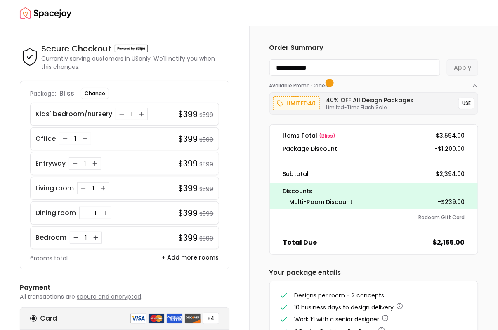  Describe the element at coordinates (193, 319) in the screenshot. I see `img: discover` at that location.